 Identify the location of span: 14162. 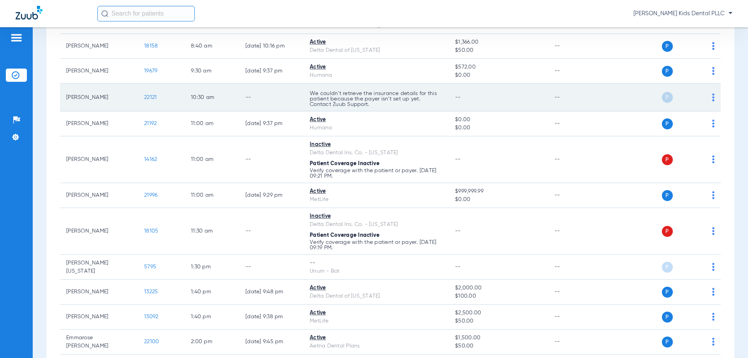
(150, 159).